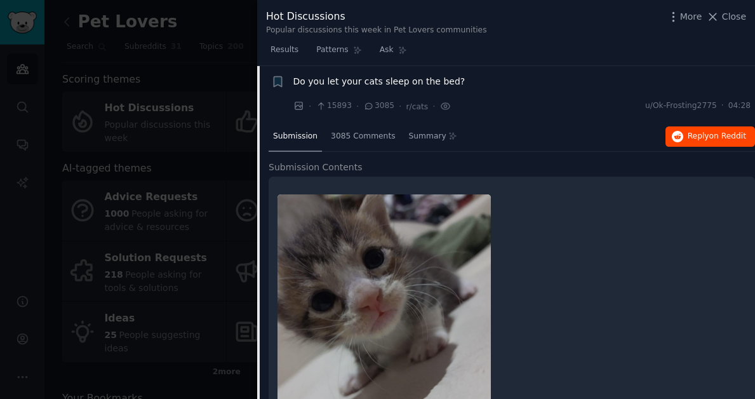  I want to click on span: Summary, so click(427, 136).